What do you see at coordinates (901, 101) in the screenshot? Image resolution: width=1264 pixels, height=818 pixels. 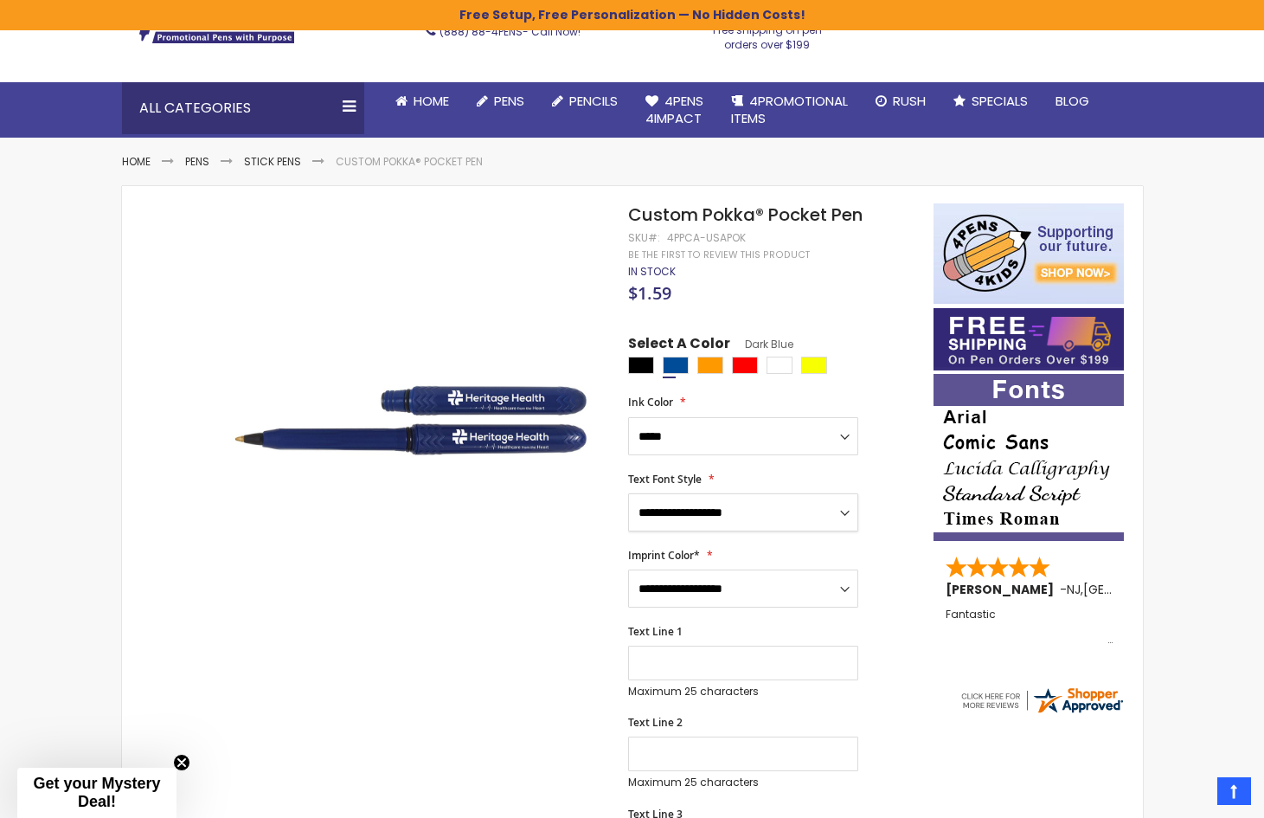 I see `a: Rush` at bounding box center [901, 101].